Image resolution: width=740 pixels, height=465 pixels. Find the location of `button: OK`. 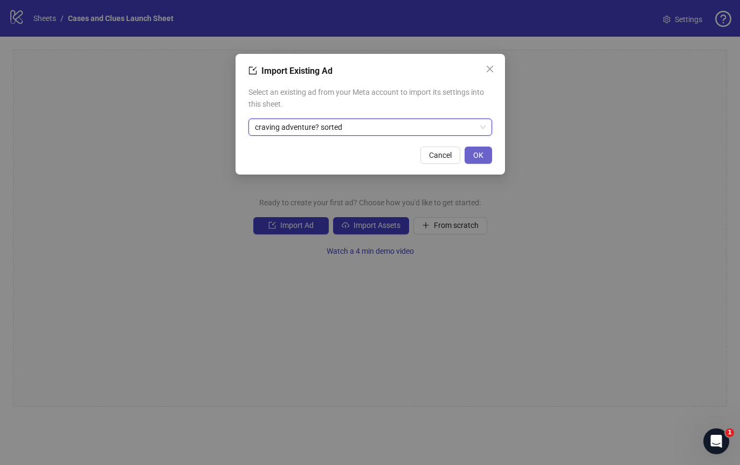

button: OK is located at coordinates (478, 155).